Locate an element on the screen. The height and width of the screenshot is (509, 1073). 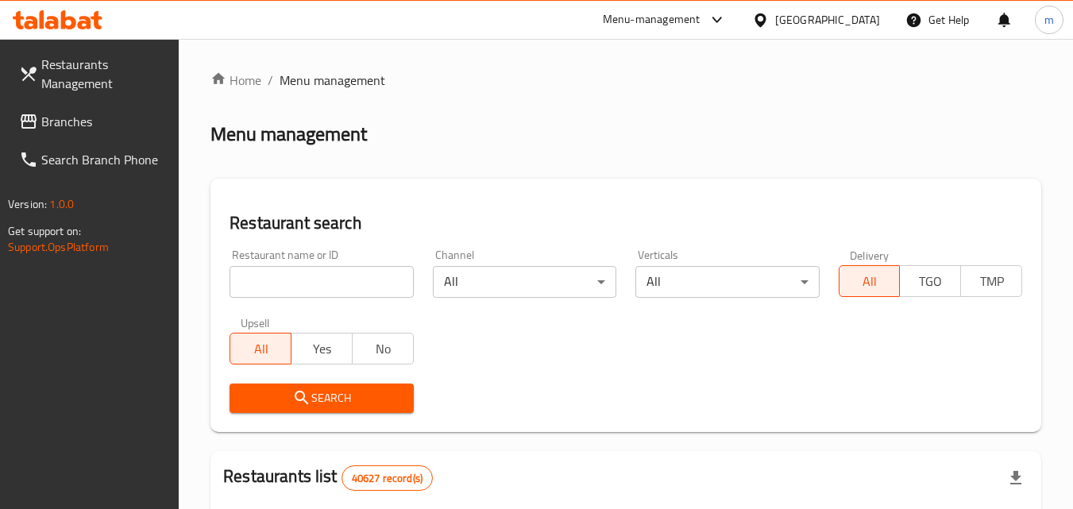
a: Search Branch Phone is located at coordinates (93, 160).